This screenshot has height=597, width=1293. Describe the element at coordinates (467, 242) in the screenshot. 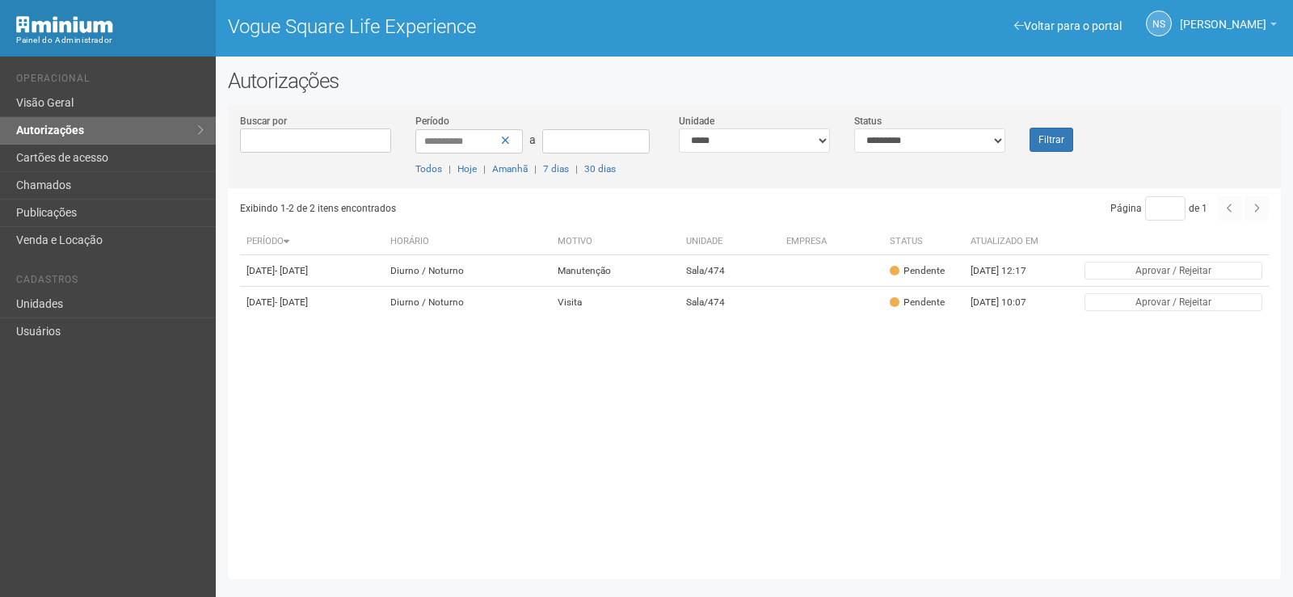

I see `th: Horário` at that location.